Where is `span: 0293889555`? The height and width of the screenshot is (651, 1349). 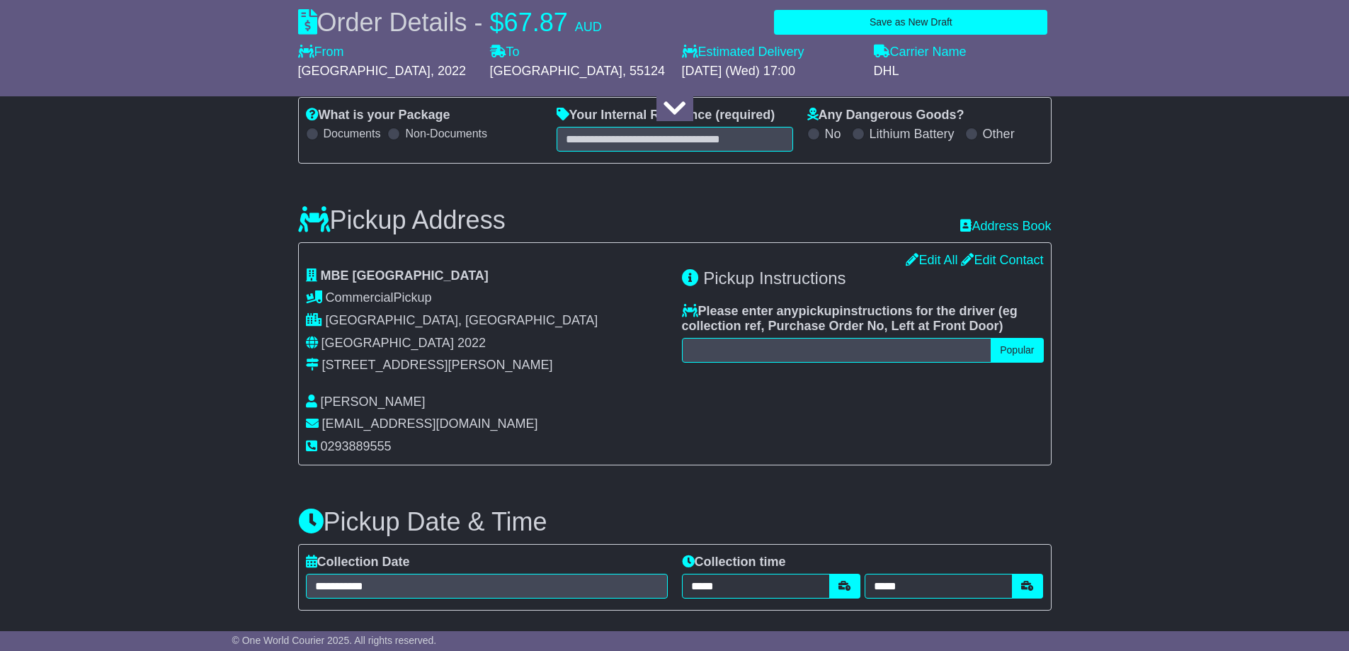
span: 0293889555 is located at coordinates (356, 446).